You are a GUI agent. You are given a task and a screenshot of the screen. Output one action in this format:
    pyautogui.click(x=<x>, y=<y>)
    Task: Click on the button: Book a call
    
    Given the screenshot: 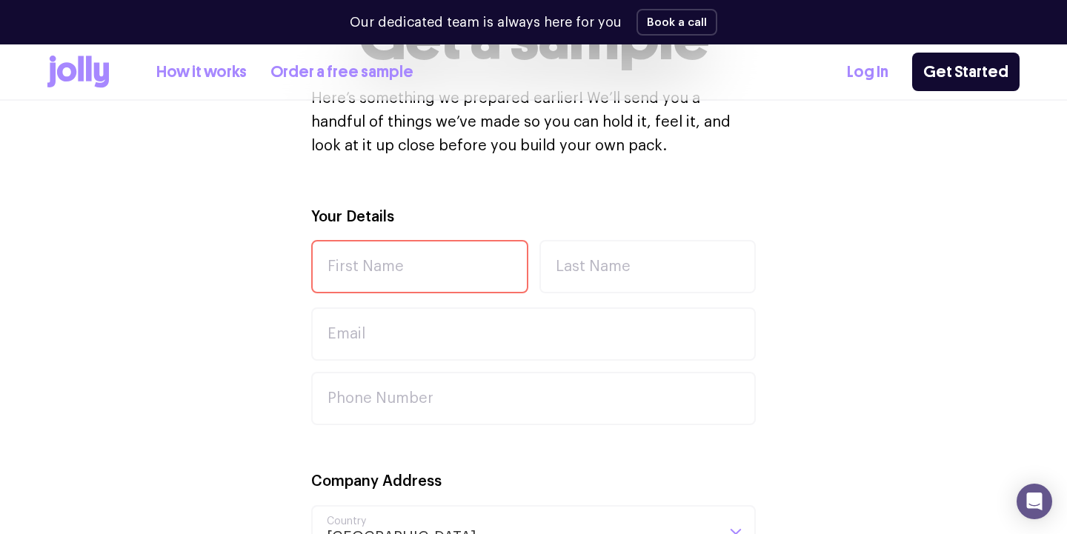 What is the action you would take?
    pyautogui.click(x=676, y=22)
    